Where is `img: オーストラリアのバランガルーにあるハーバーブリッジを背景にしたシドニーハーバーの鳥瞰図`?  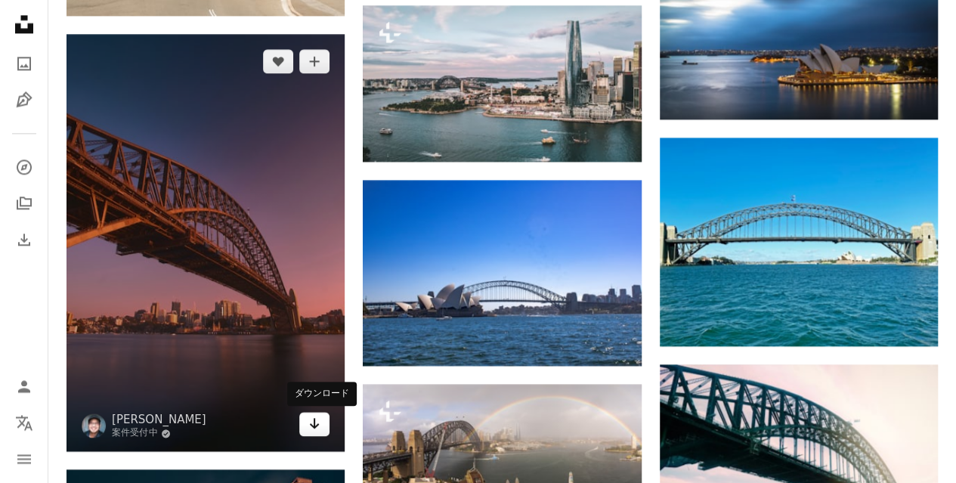
img: オーストラリアのバランガルーにあるハーバーブリッジを背景にしたシドニーハーバーの鳥瞰図 is located at coordinates (502, 83).